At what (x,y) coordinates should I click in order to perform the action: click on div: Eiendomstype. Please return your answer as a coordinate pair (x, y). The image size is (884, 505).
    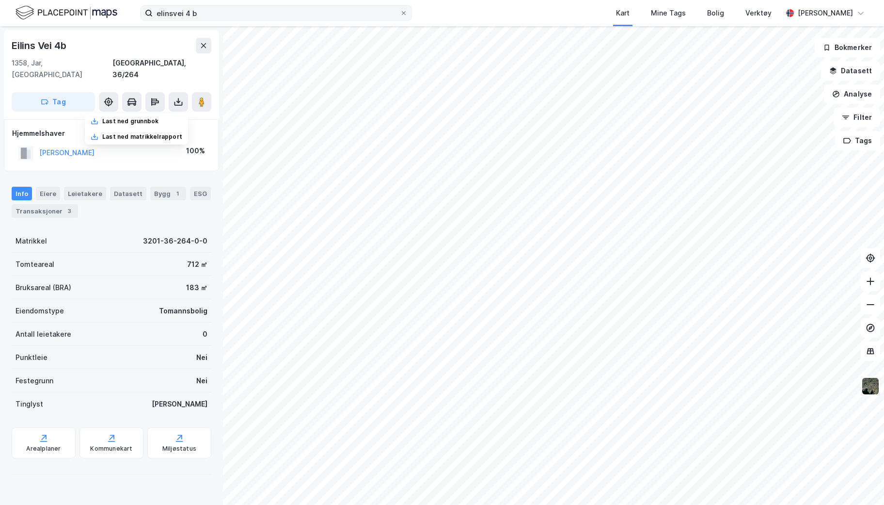
    Looking at the image, I should click on (40, 311).